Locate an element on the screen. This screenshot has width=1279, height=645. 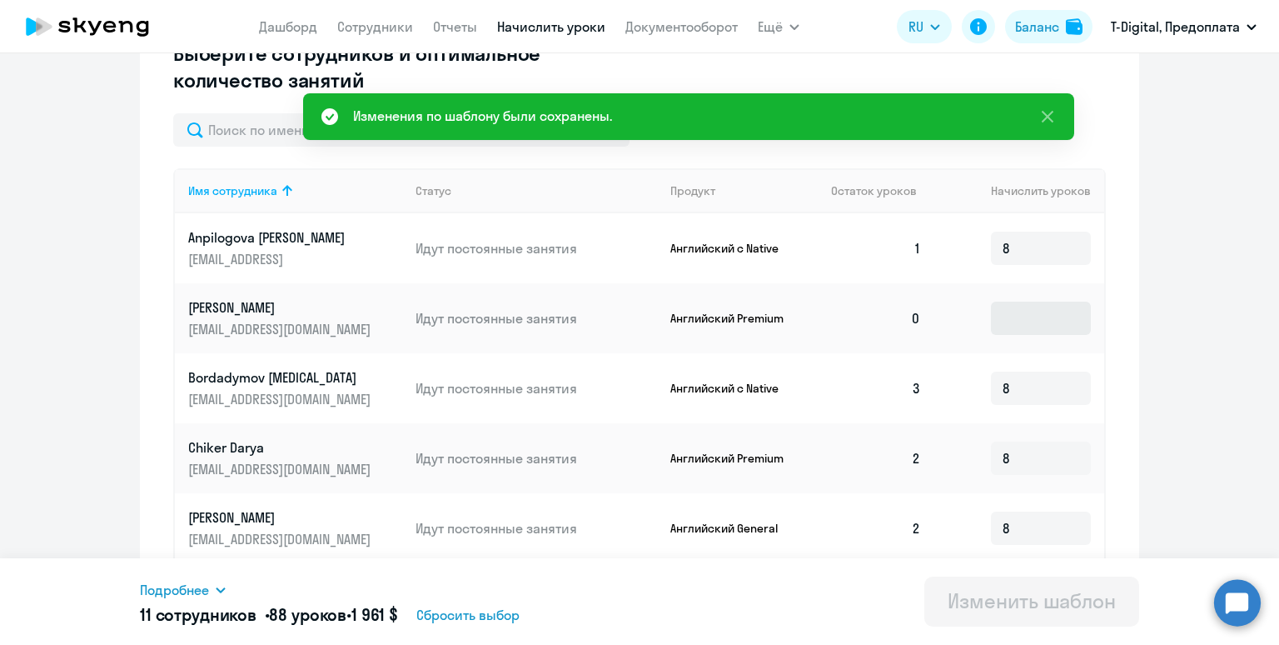
a: Начислить уроки is located at coordinates (551, 27).